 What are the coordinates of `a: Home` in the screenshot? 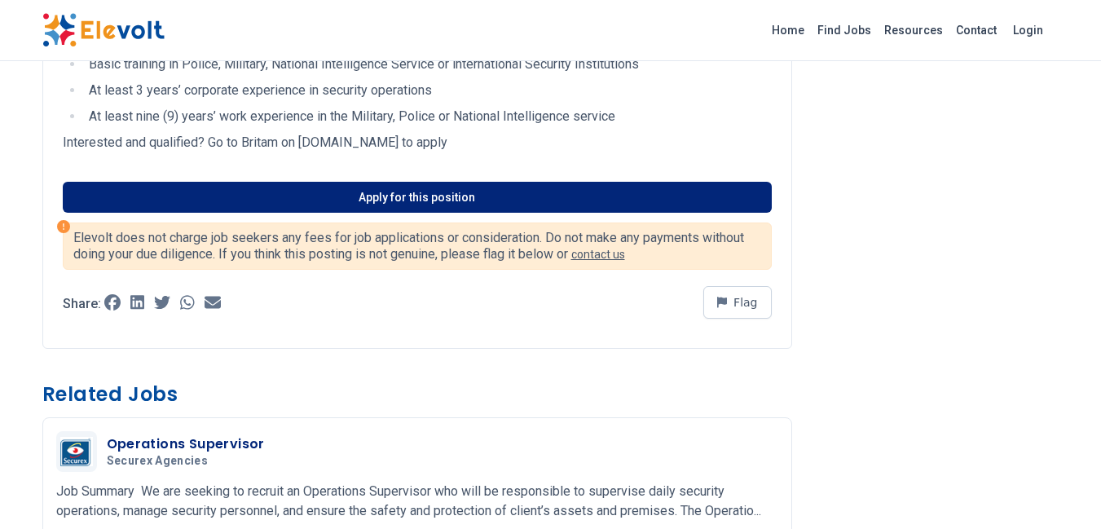 It's located at (788, 30).